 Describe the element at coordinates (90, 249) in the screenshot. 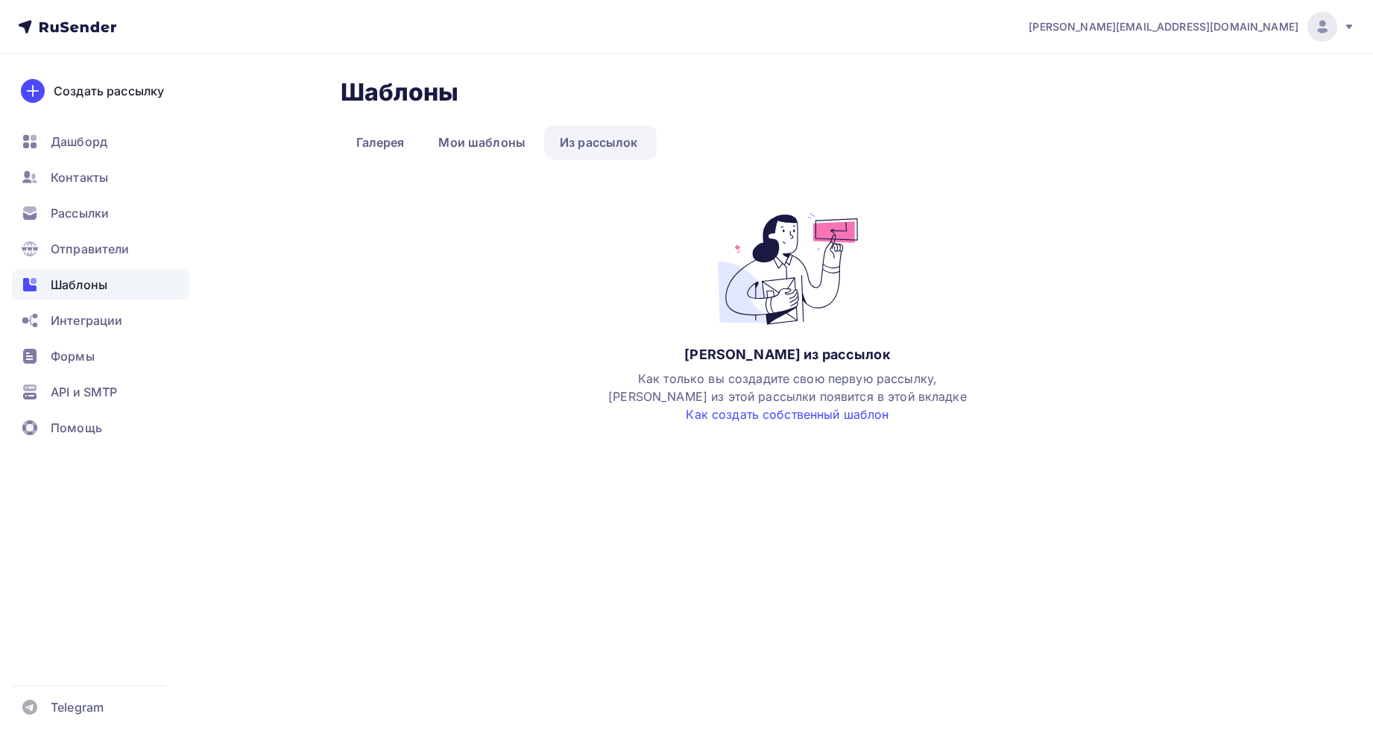

I see `span: Отправители` at that location.